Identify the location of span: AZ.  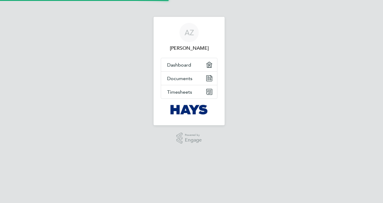
(189, 33).